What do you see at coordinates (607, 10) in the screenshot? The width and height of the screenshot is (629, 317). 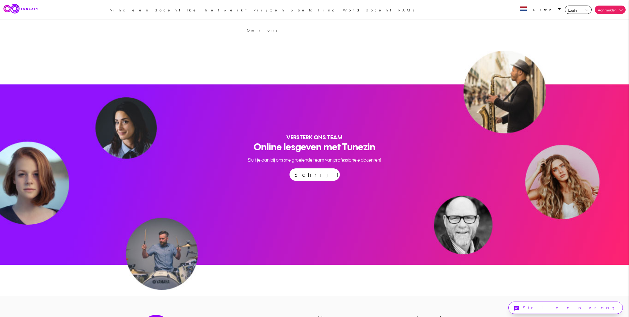 I see `span: Aanmelden` at bounding box center [607, 10].